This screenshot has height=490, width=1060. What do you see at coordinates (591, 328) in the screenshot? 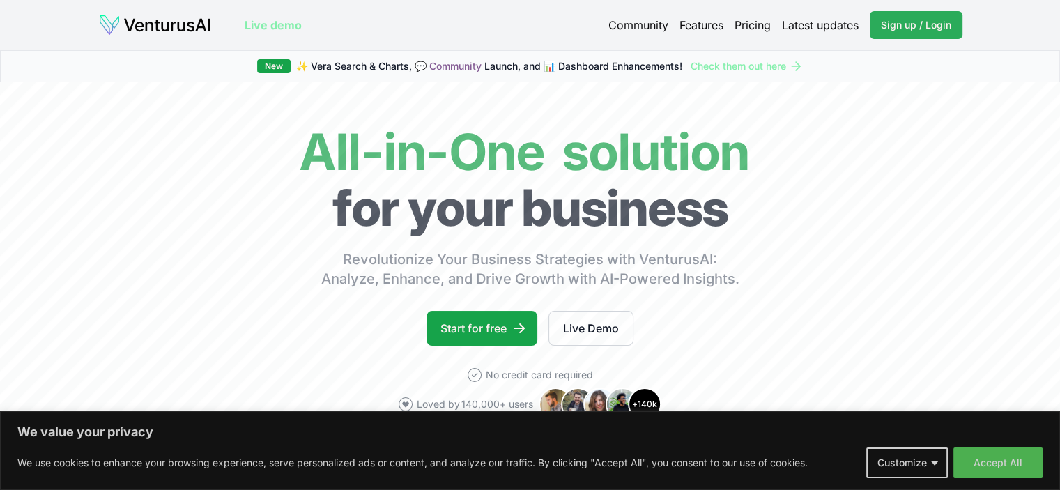
I see `a: Live Demo` at bounding box center [591, 328].